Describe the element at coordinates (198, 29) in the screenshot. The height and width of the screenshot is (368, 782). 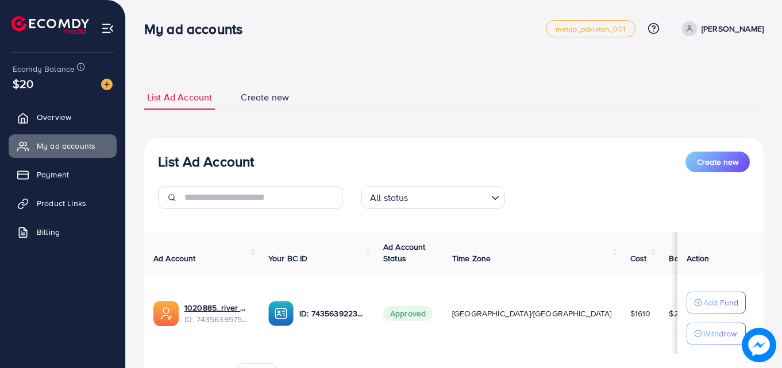
I see `h3: My ad accounts` at that location.